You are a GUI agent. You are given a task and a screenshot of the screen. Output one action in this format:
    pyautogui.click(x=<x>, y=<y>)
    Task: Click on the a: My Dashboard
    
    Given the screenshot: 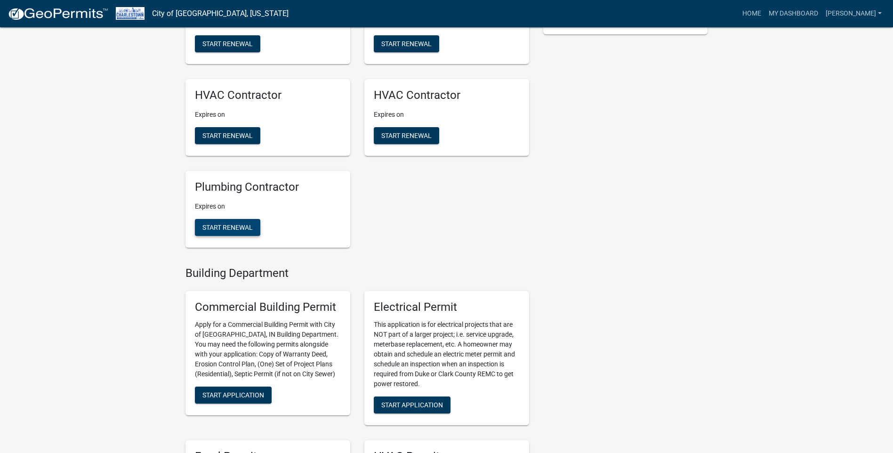 What is the action you would take?
    pyautogui.click(x=793, y=14)
    